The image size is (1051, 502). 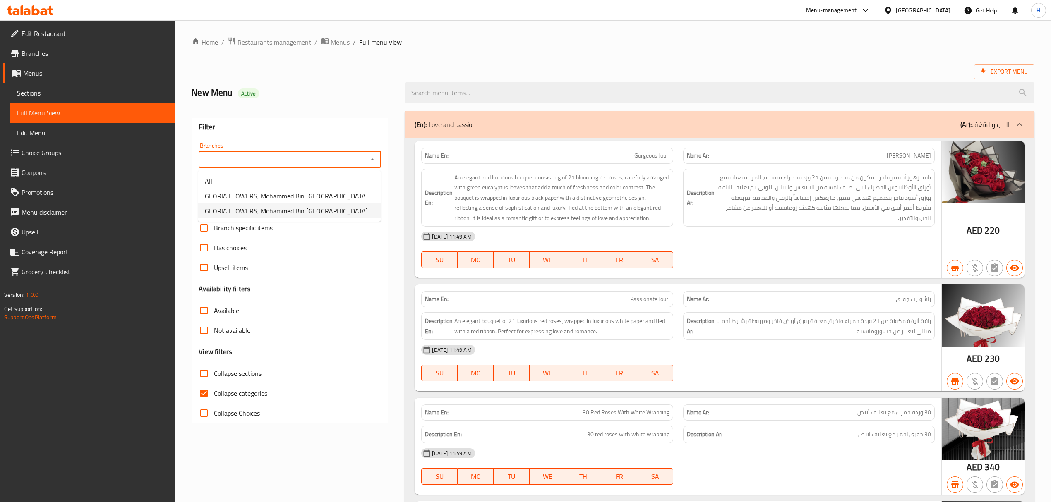 I want to click on span: TH, so click(x=583, y=260).